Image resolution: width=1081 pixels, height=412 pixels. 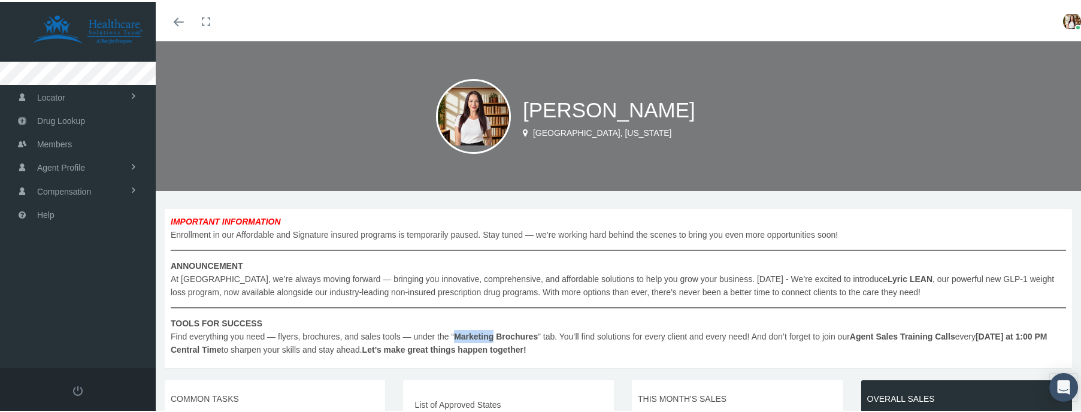 I want to click on span: Agent Profile, so click(x=61, y=166).